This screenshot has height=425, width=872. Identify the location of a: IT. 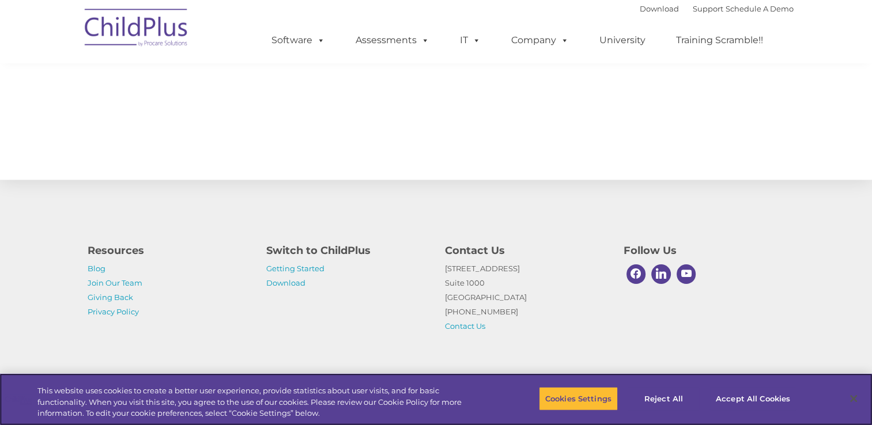
(470, 40).